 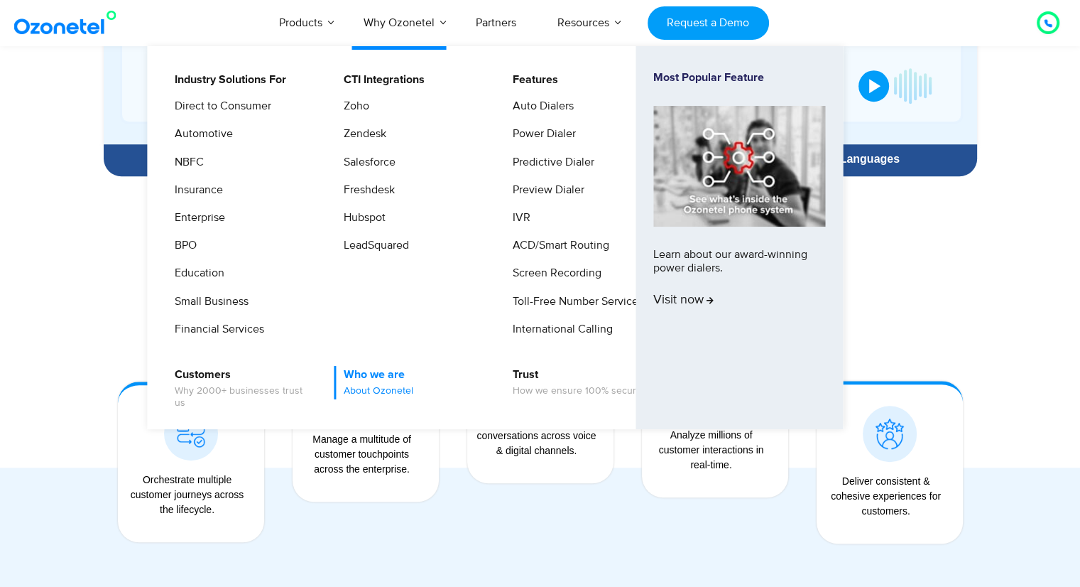 What do you see at coordinates (540, 106) in the screenshot?
I see `a: Auto Dialers` at bounding box center [540, 106].